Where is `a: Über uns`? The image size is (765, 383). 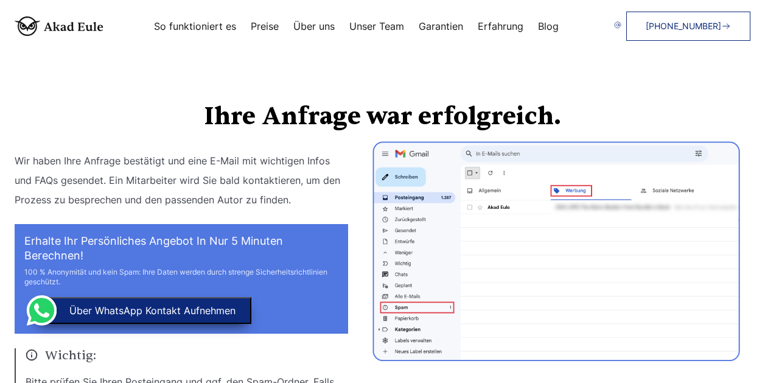 a: Über uns is located at coordinates (314, 26).